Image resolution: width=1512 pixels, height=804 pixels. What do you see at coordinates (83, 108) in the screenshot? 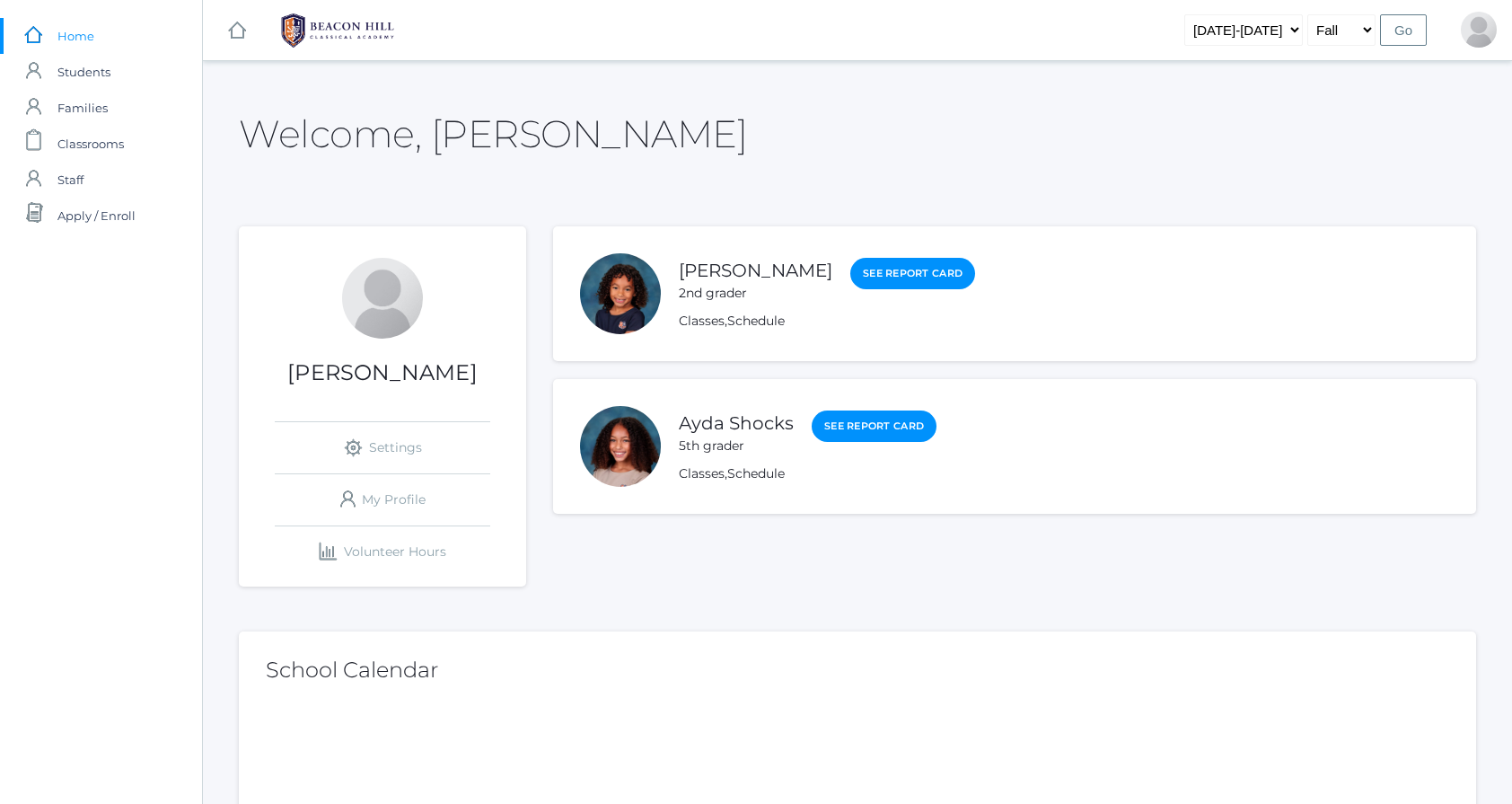
I see `span: Families` at bounding box center [83, 108].